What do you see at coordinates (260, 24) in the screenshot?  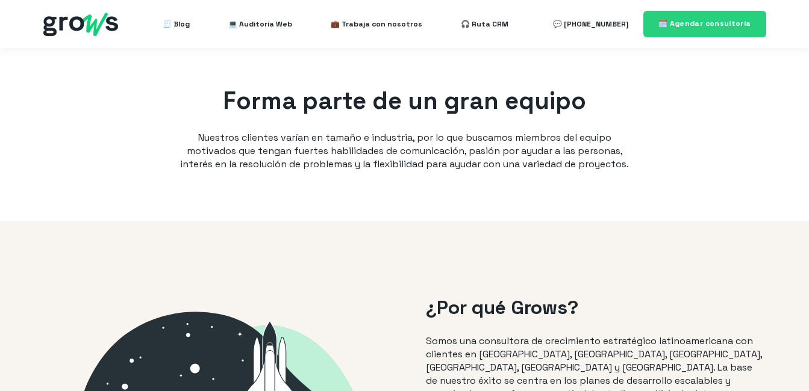 I see `a: 💻 Auditoría Web` at bounding box center [260, 24].